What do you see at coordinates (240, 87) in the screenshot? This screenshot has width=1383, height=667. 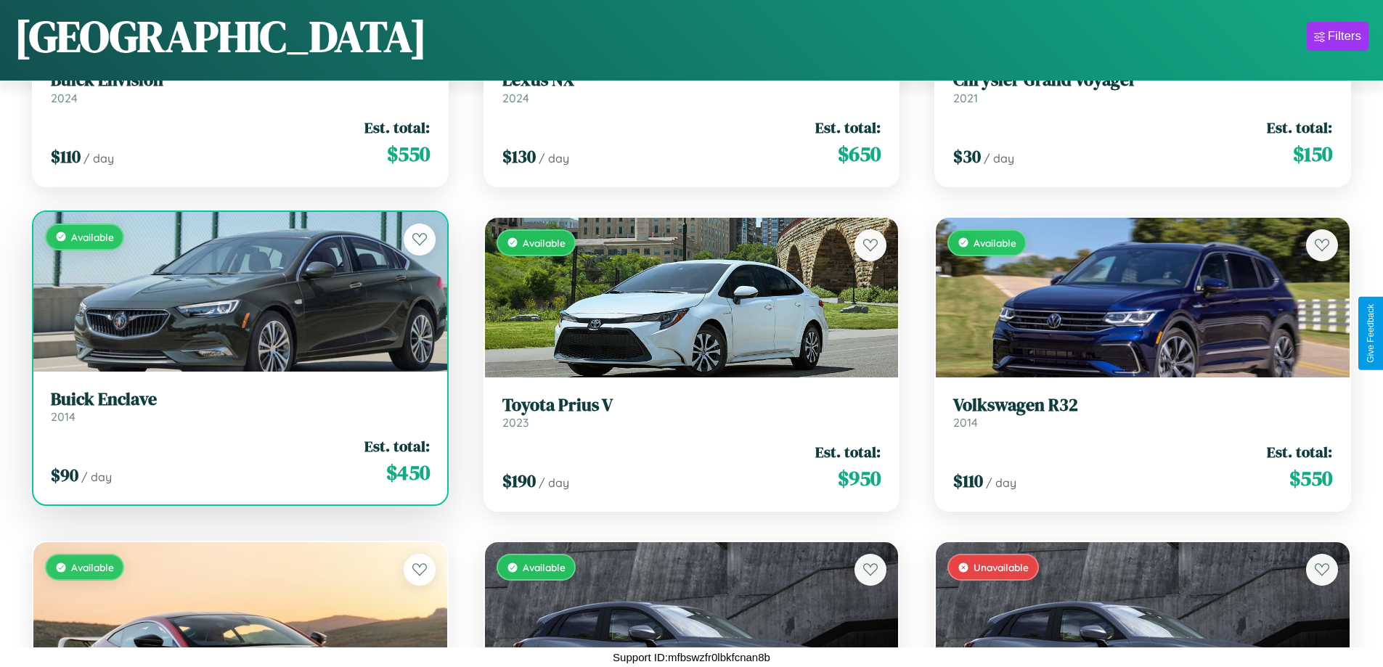 I see `a: Buick Envision2024` at bounding box center [240, 87].